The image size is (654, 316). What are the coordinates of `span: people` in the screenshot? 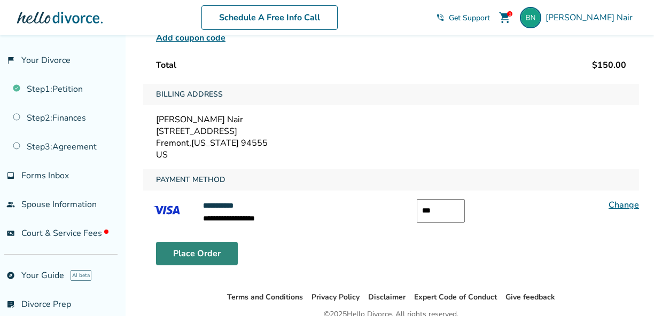 It's located at (11, 205).